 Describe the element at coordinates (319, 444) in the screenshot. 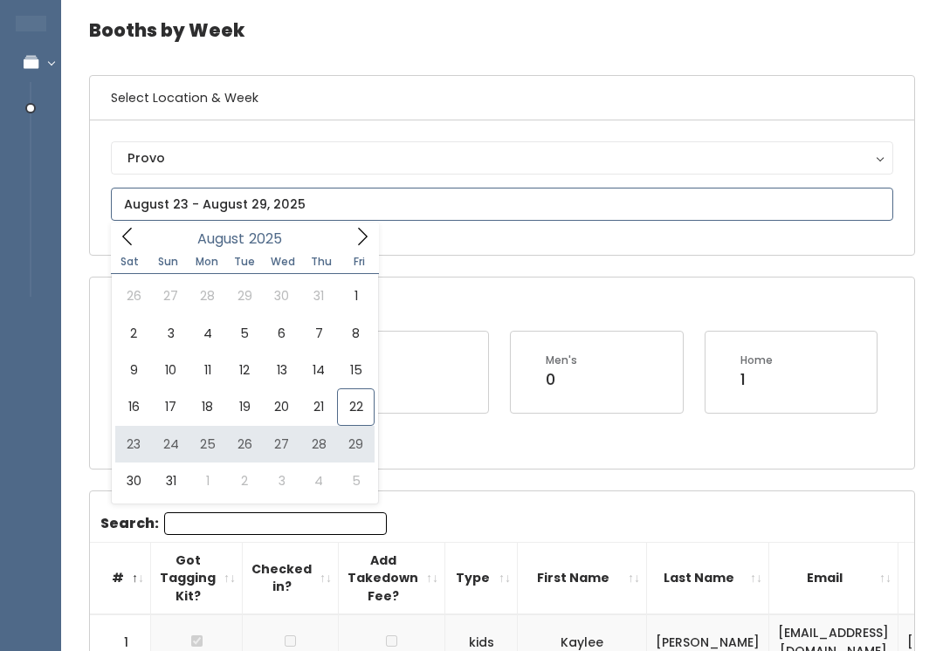

I see `span: August 28, 2025` at that location.